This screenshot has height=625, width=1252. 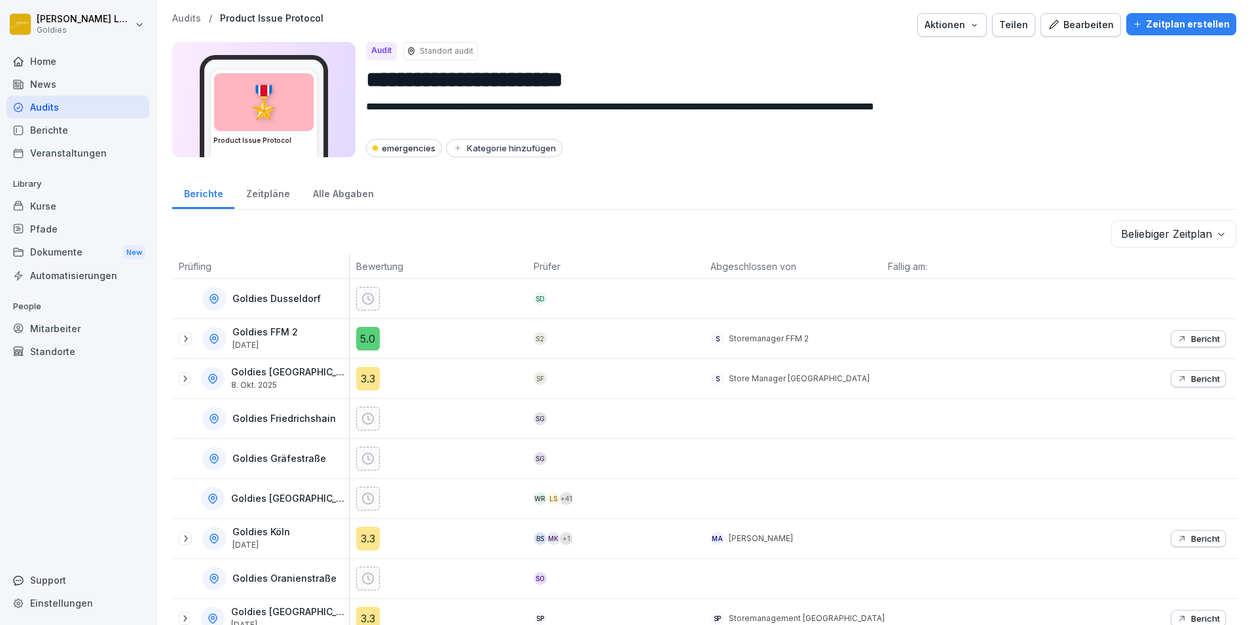 What do you see at coordinates (952, 25) in the screenshot?
I see `button: Aktionen` at bounding box center [952, 25].